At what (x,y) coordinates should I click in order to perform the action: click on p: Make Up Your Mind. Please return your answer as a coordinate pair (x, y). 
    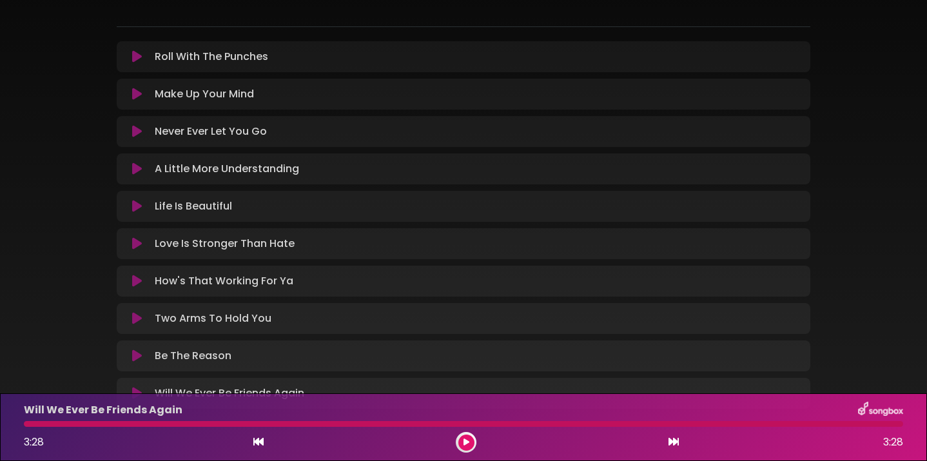
    Looking at the image, I should click on (204, 94).